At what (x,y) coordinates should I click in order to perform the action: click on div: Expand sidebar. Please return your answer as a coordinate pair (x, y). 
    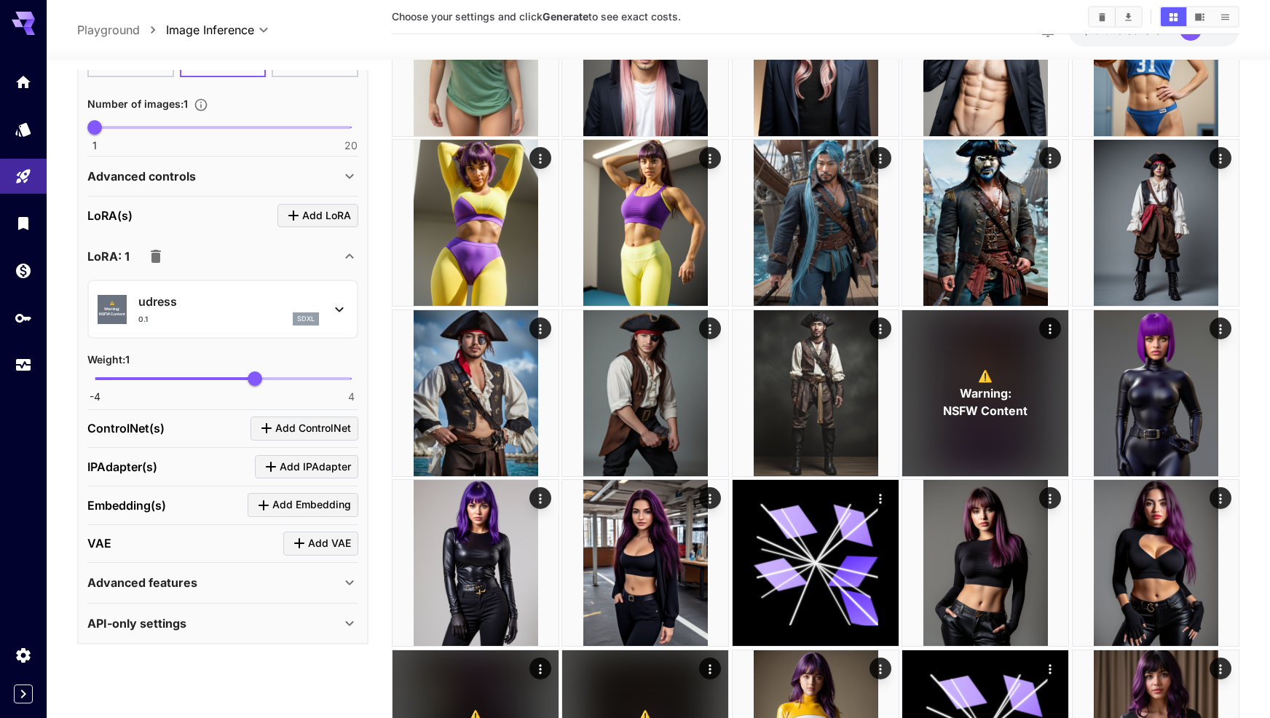
    Looking at the image, I should click on (23, 694).